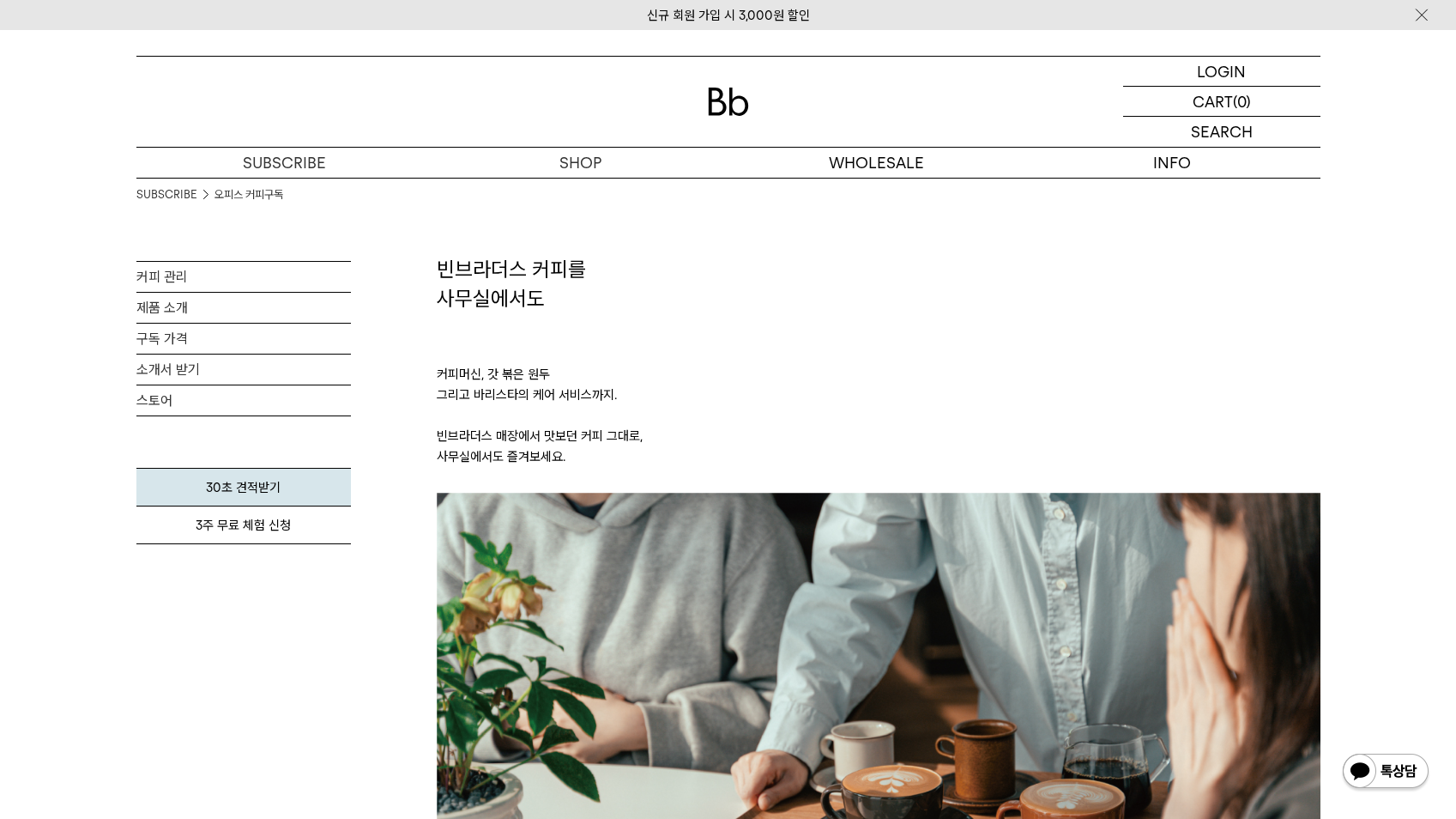 The height and width of the screenshot is (819, 1456). I want to click on a: 오피스 커피구독, so click(249, 195).